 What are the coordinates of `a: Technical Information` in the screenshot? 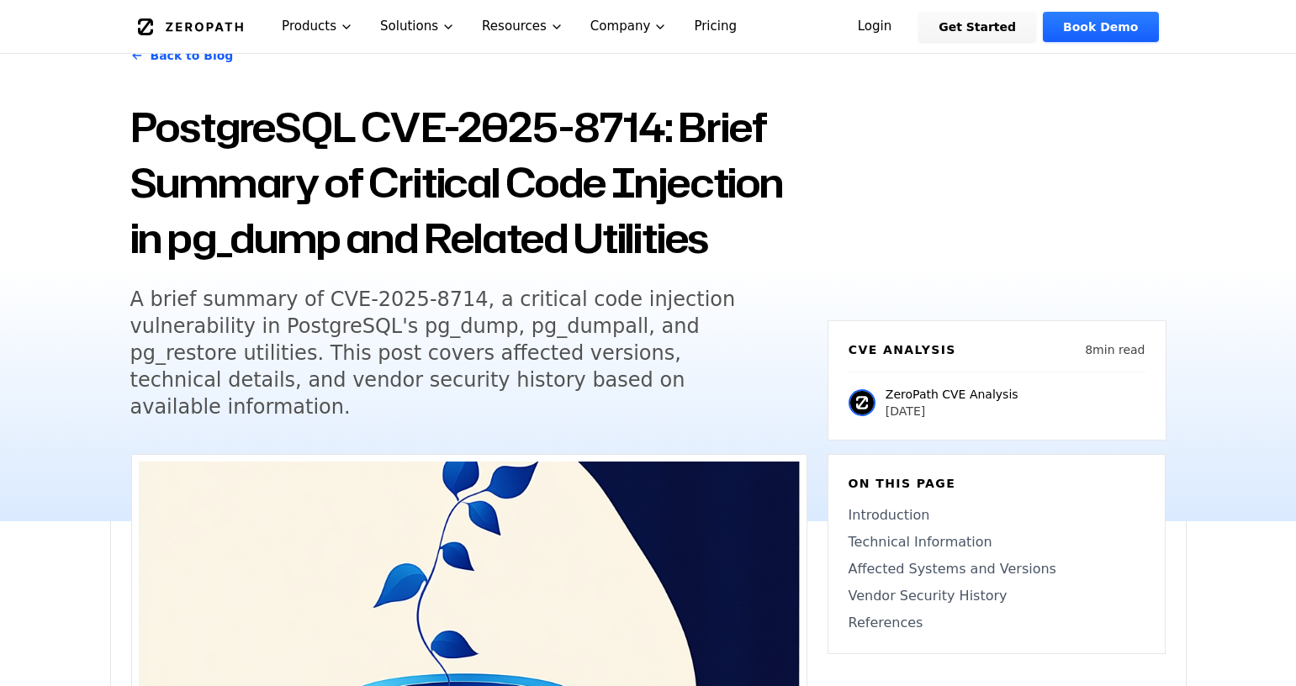 It's located at (996, 542).